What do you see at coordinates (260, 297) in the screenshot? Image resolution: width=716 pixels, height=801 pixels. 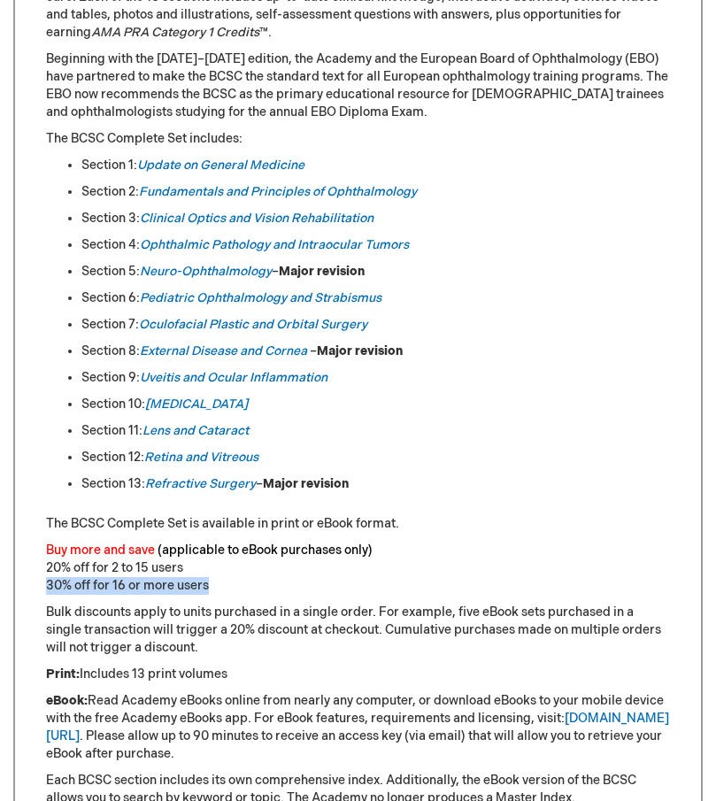 I see `a: Pediatric Ophthalmology and Strabismus` at bounding box center [260, 297].